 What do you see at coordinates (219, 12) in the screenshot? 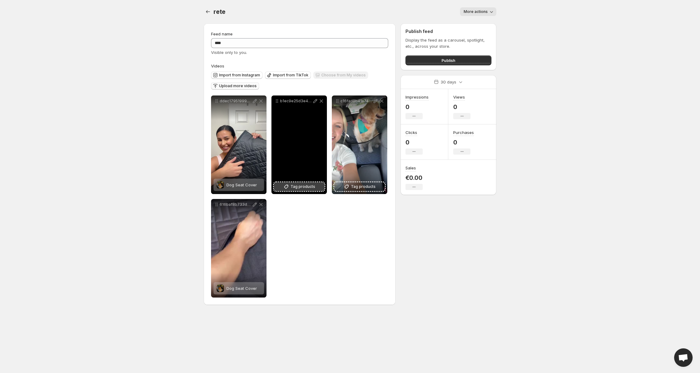
I see `span: rete` at bounding box center [219, 12].